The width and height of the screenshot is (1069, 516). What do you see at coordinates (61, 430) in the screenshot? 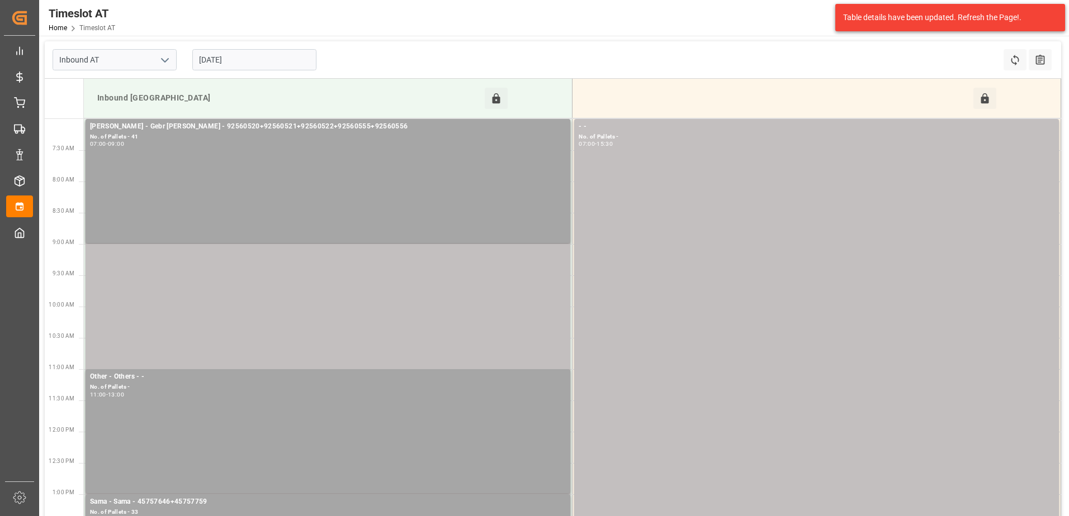
I see `span: 12:00 PM` at bounding box center [61, 430].